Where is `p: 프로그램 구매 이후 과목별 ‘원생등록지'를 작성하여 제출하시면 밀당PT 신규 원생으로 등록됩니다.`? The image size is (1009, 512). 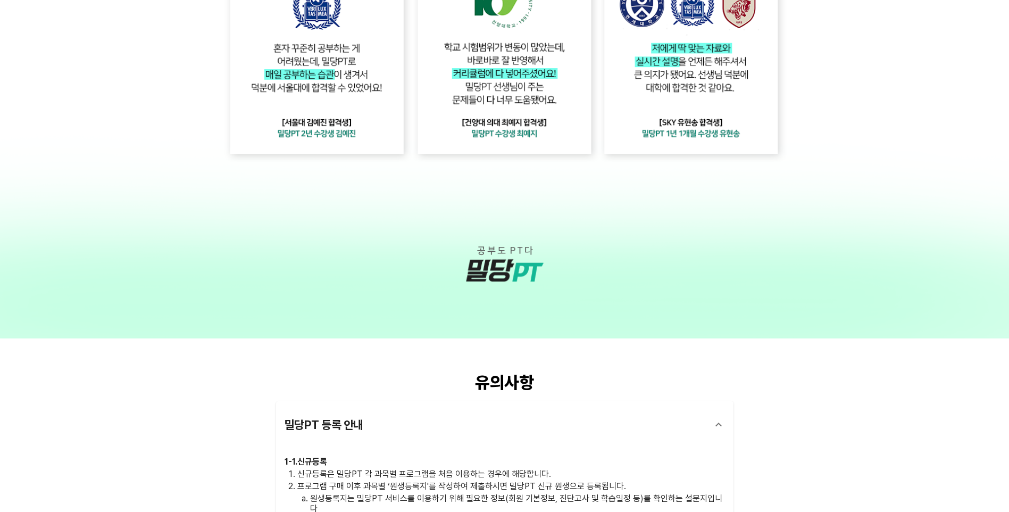 p: 프로그램 구매 이후 과목별 ‘원생등록지'를 작성하여 제출하시면 밀당PT 신규 원생으로 등록됩니다. is located at coordinates (511, 486).